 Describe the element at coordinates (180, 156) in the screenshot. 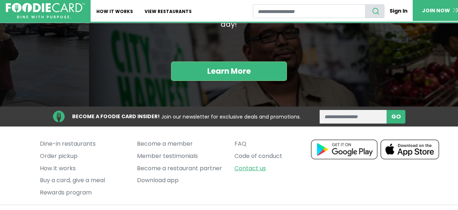

I see `a: Member testimonials` at that location.